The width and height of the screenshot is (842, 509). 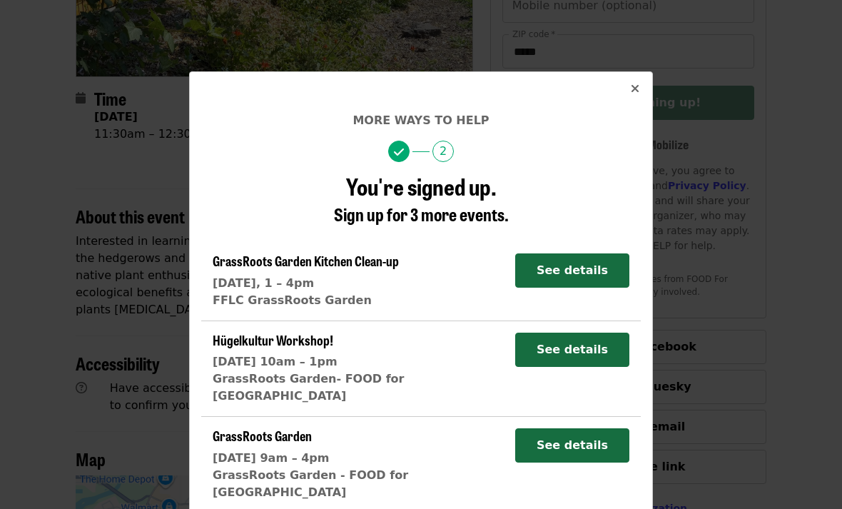 I want to click on span: Hügelkultur Workshop!, so click(x=272, y=339).